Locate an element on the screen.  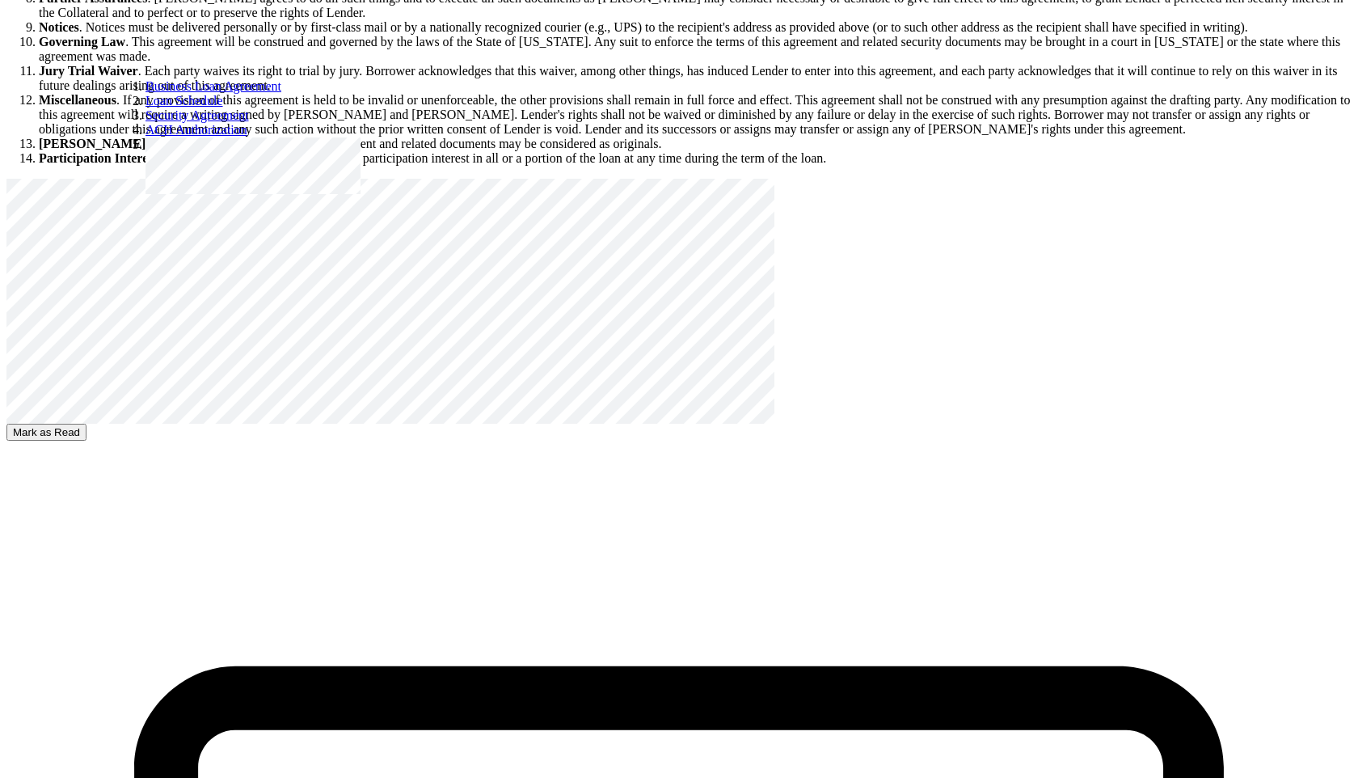
a: Business Loan Agreement is located at coordinates (213, 86).